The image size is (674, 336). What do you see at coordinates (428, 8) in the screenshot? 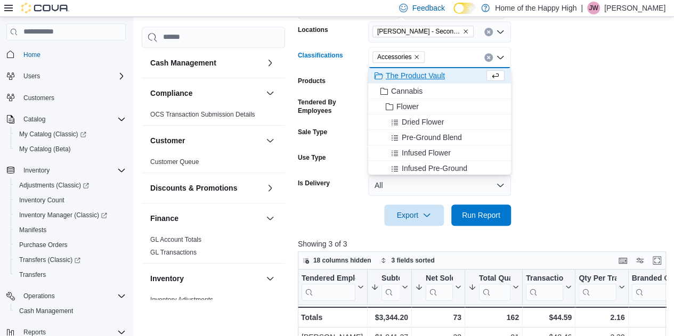
I see `span: Feedback` at bounding box center [428, 8].